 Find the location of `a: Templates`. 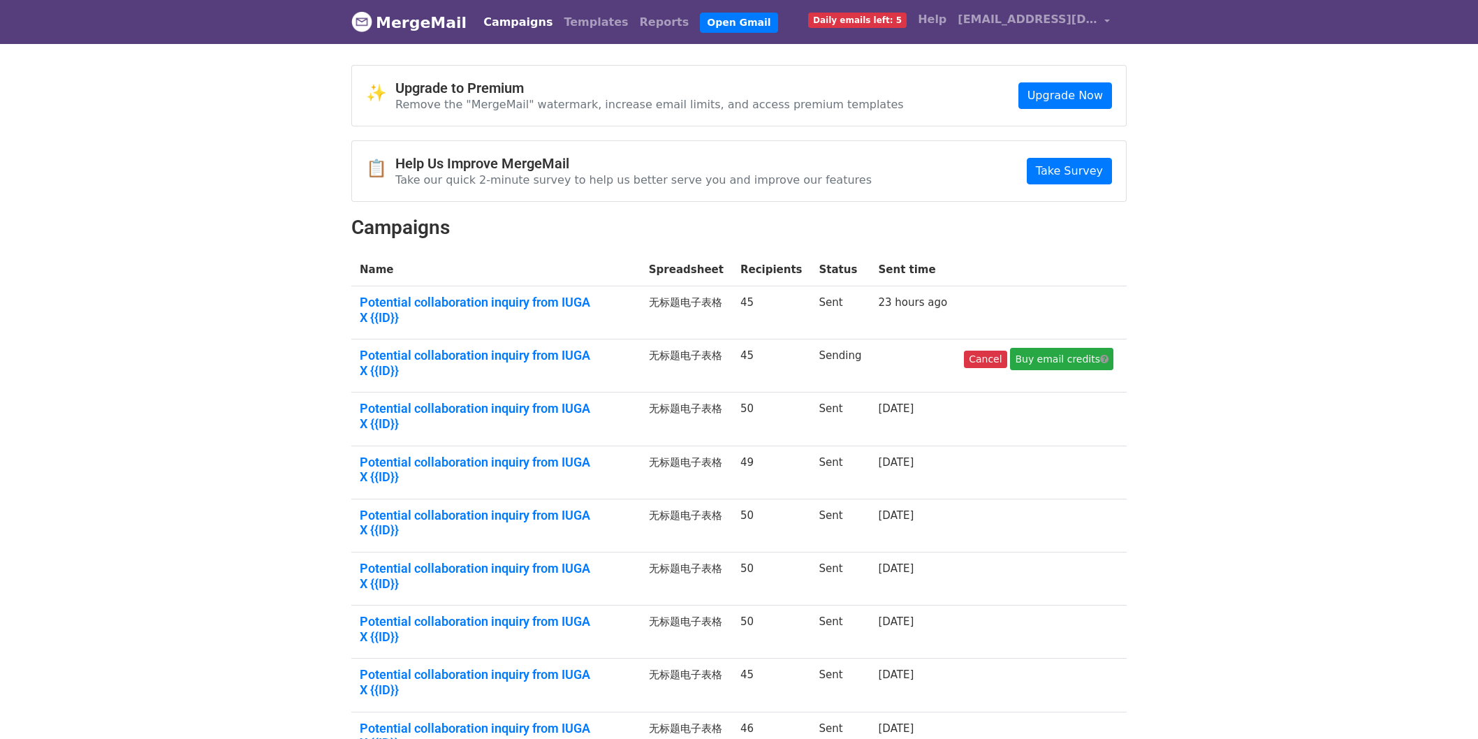

a: Templates is located at coordinates (596, 22).